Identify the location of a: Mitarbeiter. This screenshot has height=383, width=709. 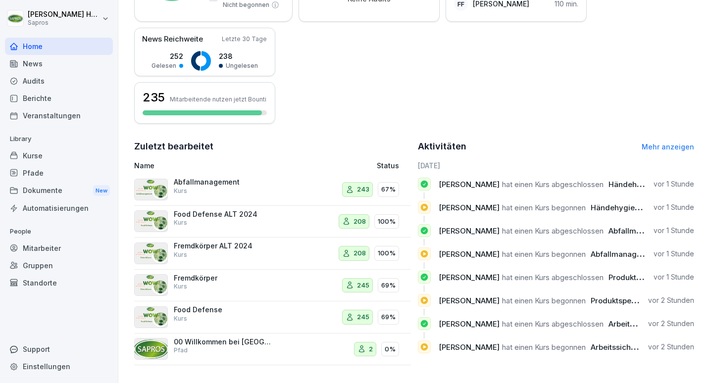
(59, 248).